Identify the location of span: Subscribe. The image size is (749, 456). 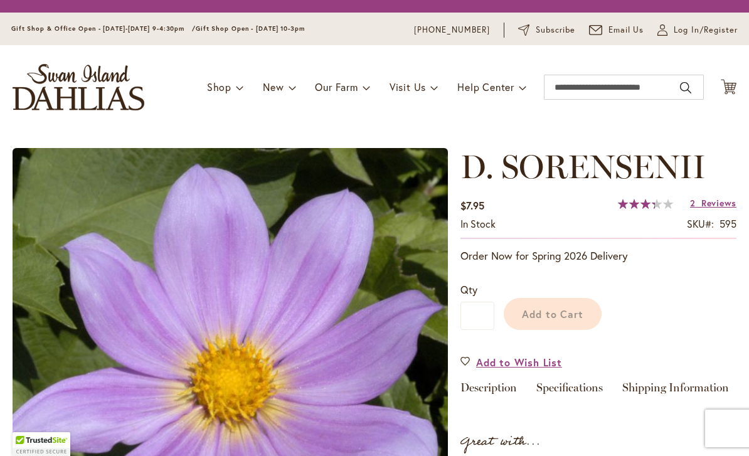
(555, 30).